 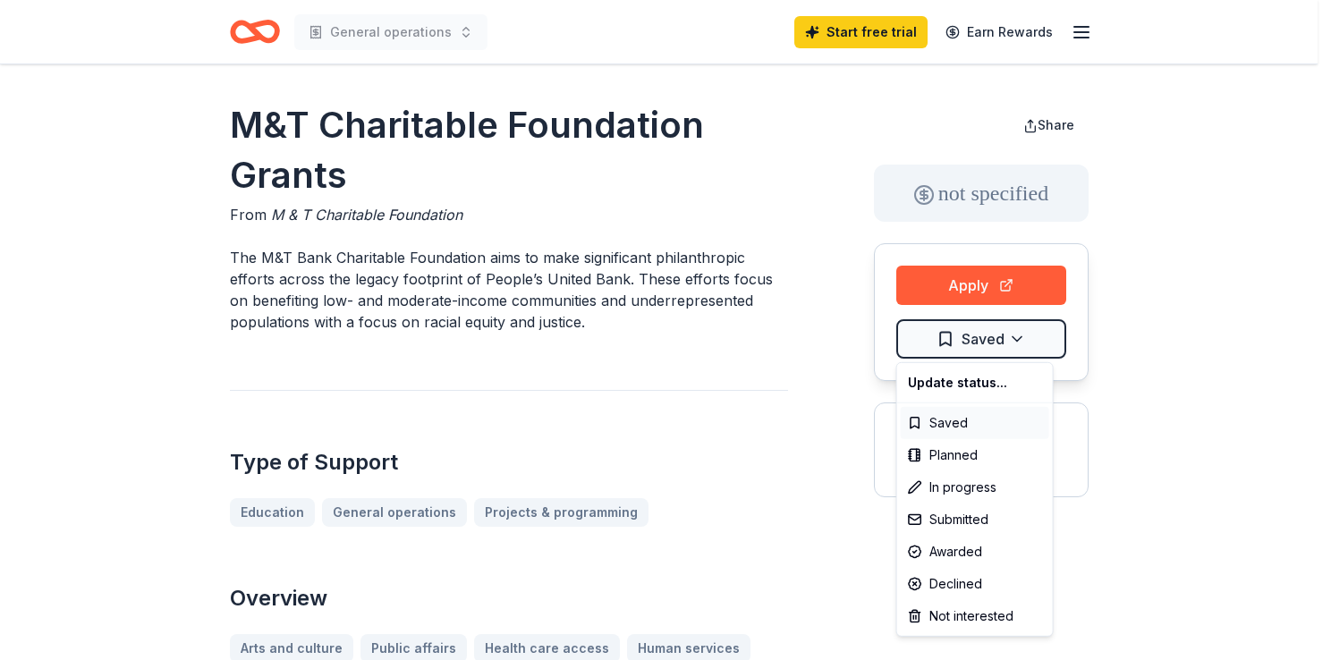 What do you see at coordinates (391, 32) in the screenshot?
I see `span: General operations` at bounding box center [391, 32].